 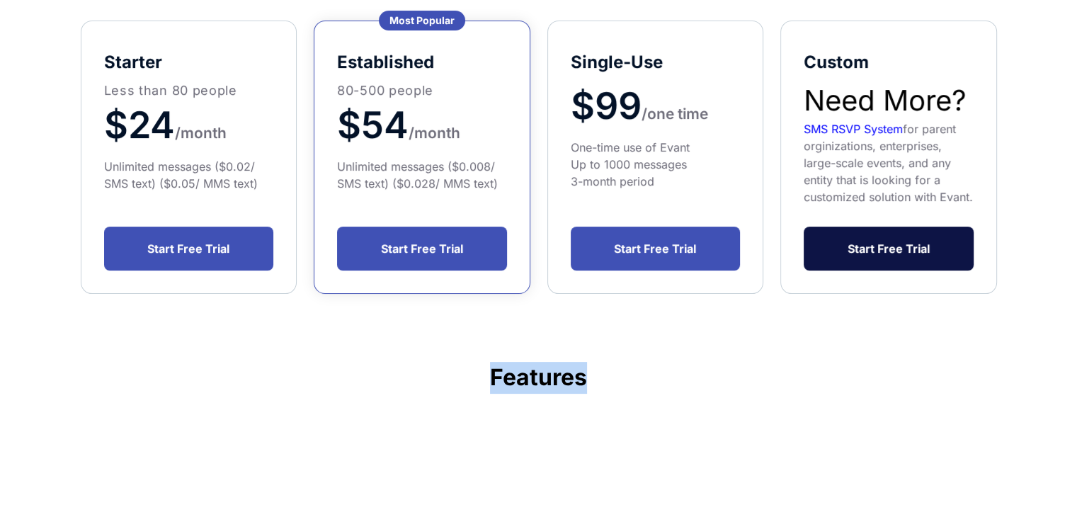 What do you see at coordinates (373, 125) in the screenshot?
I see `span: $54` at bounding box center [373, 125].